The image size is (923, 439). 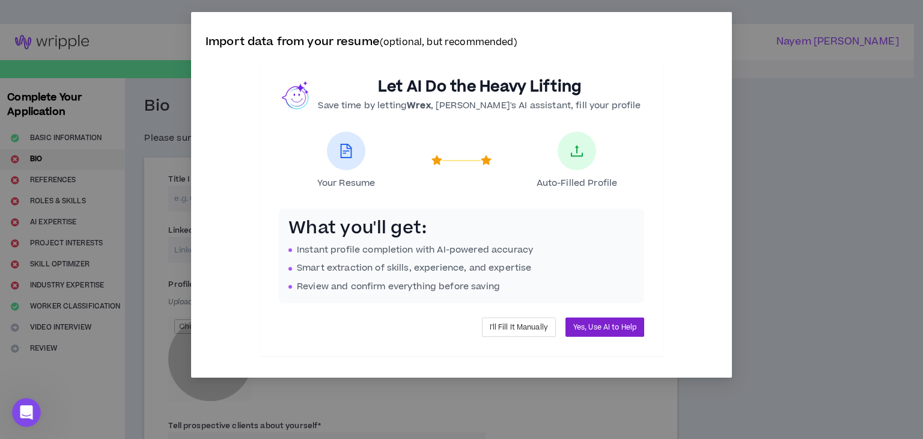 I want to click on button: Yes, Use AI to Help, so click(x=604, y=327).